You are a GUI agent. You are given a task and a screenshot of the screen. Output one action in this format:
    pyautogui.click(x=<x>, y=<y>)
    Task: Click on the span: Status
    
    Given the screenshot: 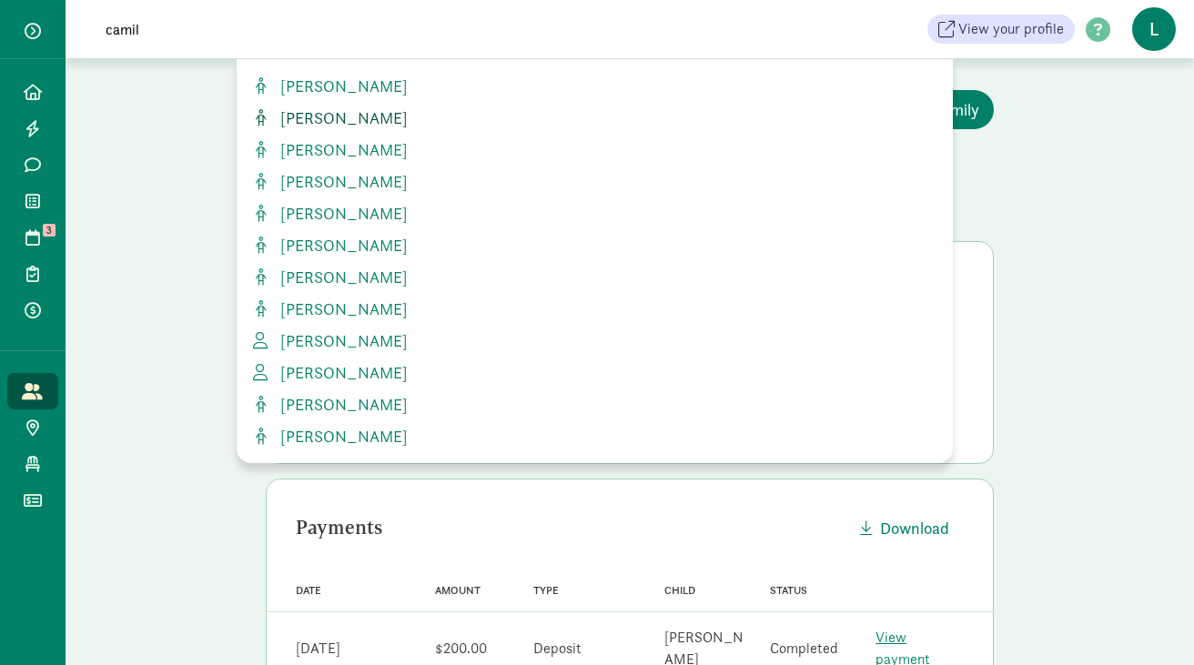 What is the action you would take?
    pyautogui.click(x=788, y=591)
    